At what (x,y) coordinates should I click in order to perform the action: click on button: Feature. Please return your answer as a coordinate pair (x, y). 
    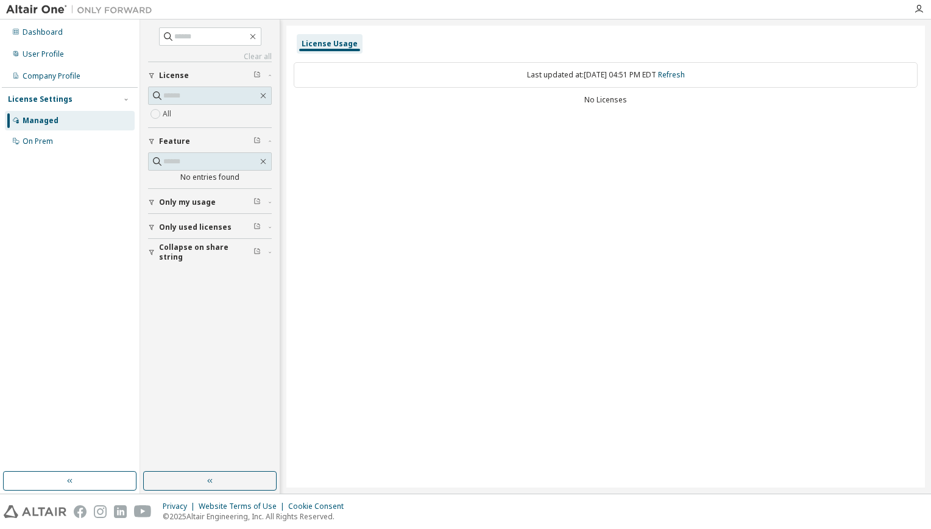
    Looking at the image, I should click on (210, 141).